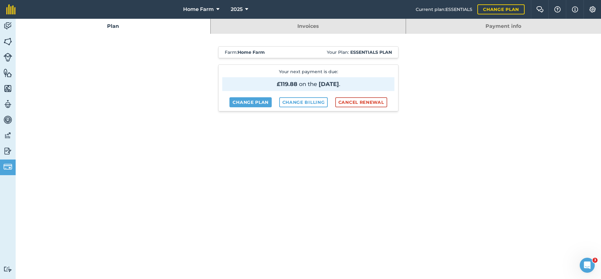 This screenshot has width=601, height=279. I want to click on strong: Essentials plan, so click(371, 52).